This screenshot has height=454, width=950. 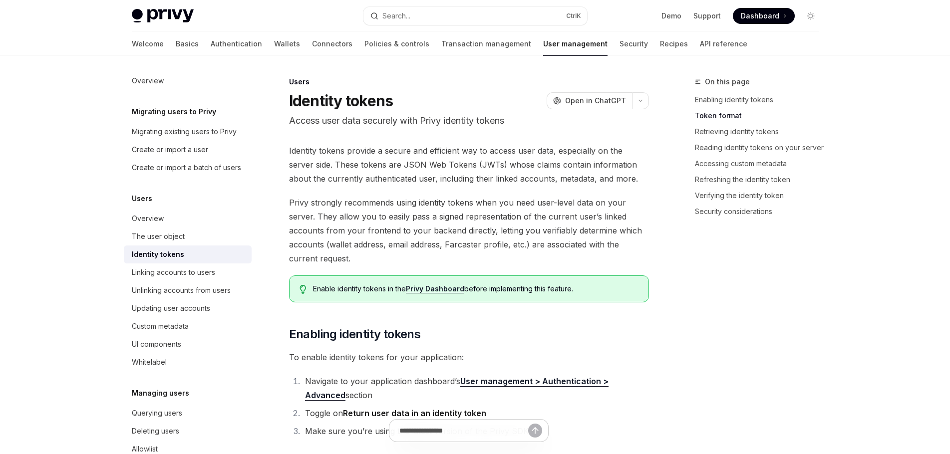 What do you see at coordinates (287, 44) in the screenshot?
I see `a: Wallets` at bounding box center [287, 44].